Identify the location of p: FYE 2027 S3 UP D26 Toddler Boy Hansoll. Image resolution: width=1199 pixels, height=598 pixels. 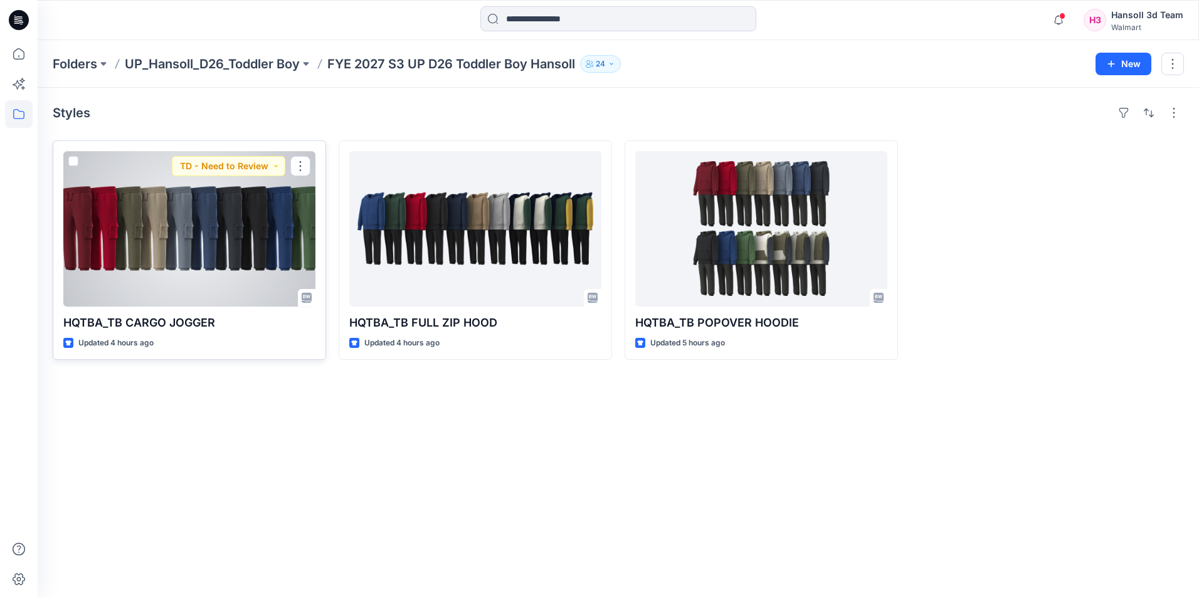
(451, 64).